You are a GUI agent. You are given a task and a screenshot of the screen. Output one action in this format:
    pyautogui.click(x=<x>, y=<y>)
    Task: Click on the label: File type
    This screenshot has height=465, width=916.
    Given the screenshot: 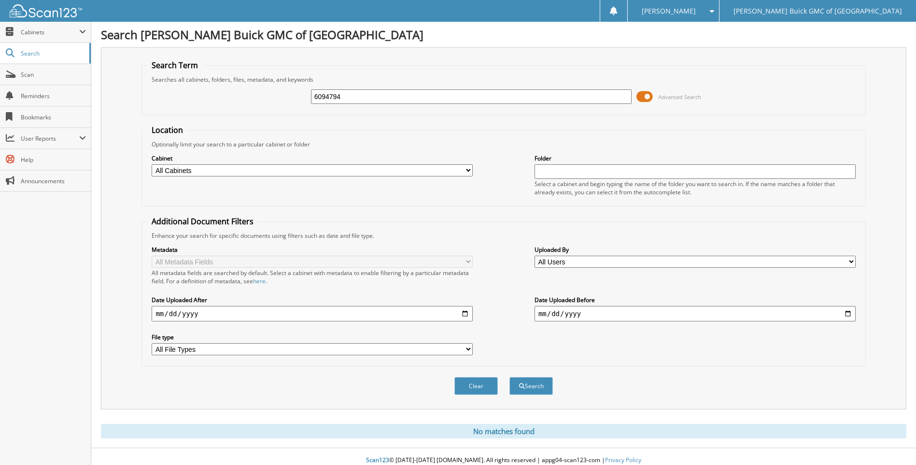 What is the action you would take?
    pyautogui.click(x=312, y=337)
    